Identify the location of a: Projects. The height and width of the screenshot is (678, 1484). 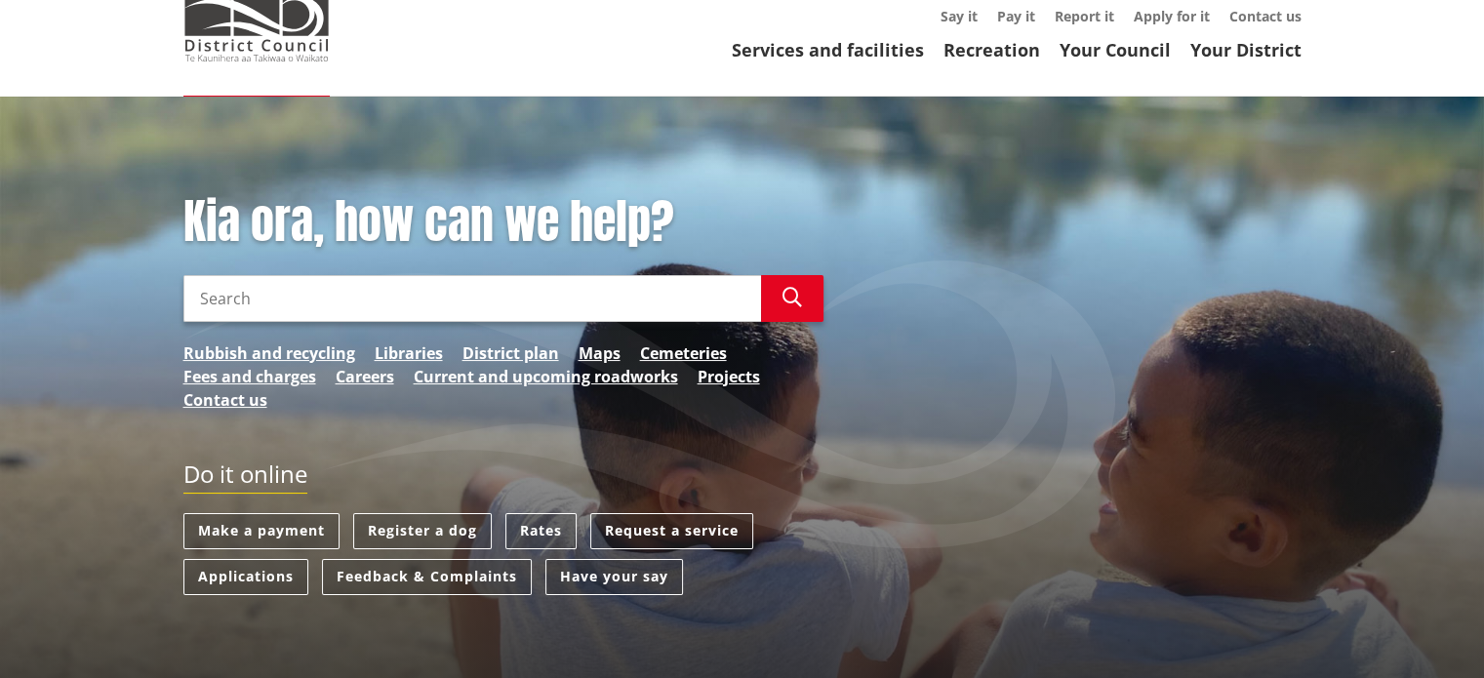
(729, 377).